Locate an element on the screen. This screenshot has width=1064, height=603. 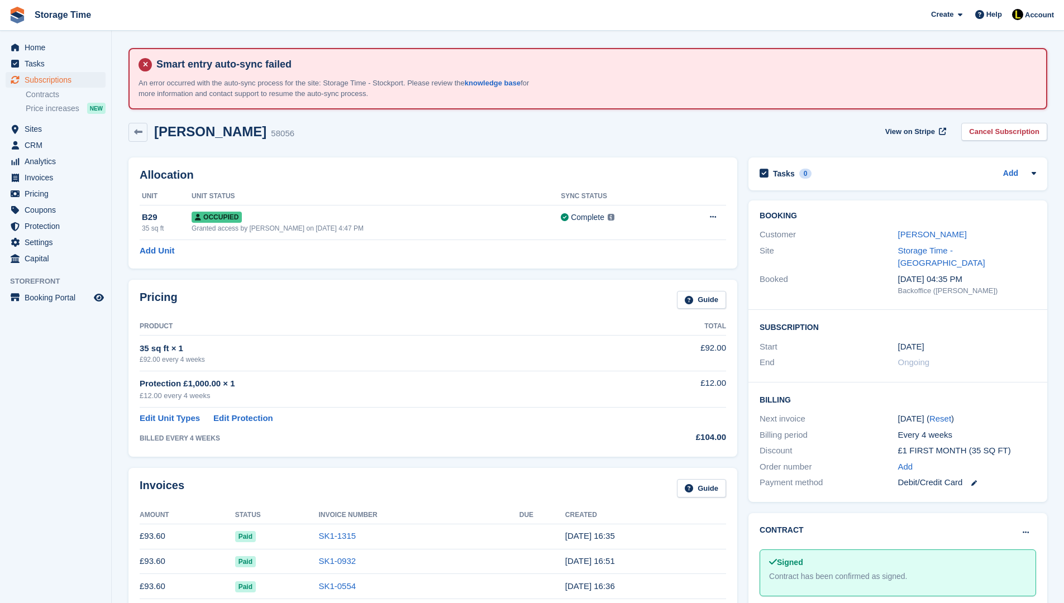
th: Total is located at coordinates (672, 327).